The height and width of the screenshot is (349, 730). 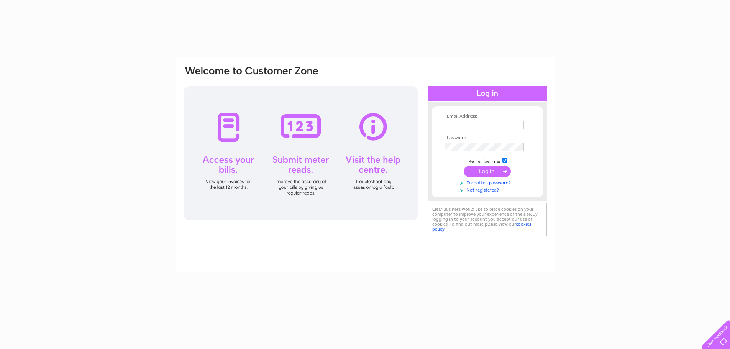 What do you see at coordinates (487, 161) in the screenshot?
I see `td: Remember me?` at bounding box center [487, 161].